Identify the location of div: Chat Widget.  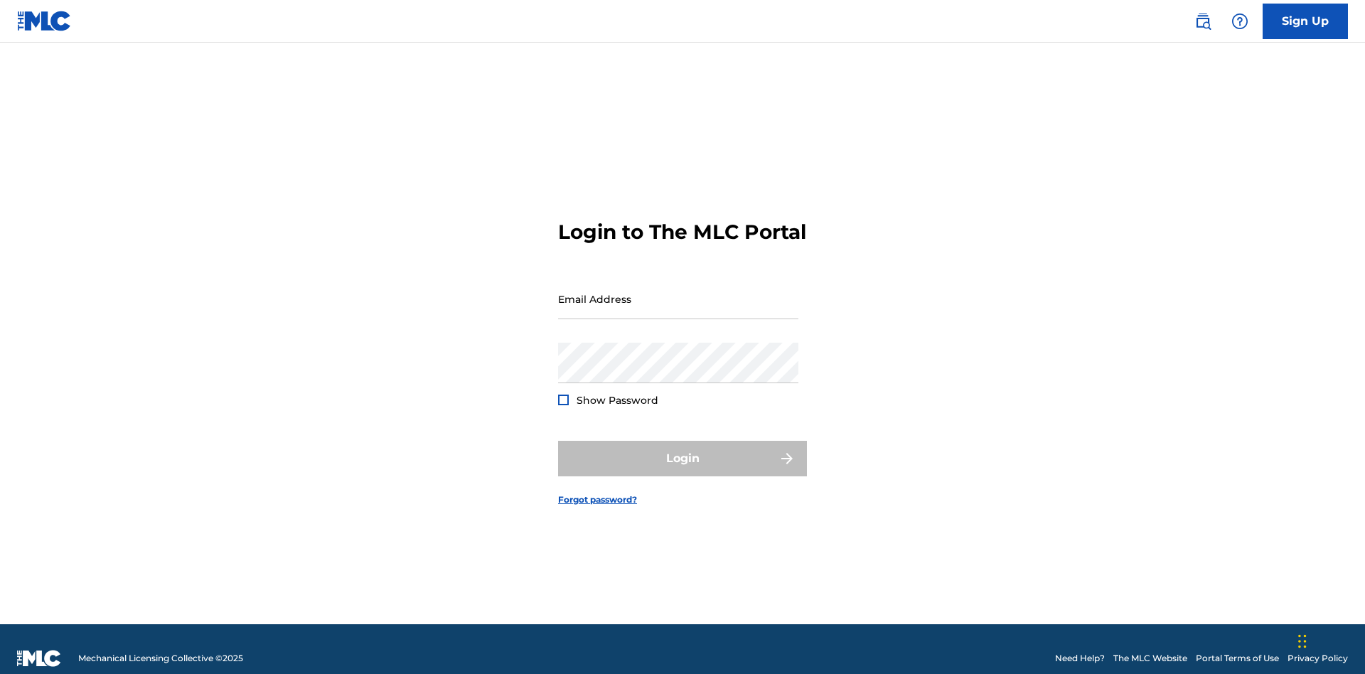
(1330, 640).